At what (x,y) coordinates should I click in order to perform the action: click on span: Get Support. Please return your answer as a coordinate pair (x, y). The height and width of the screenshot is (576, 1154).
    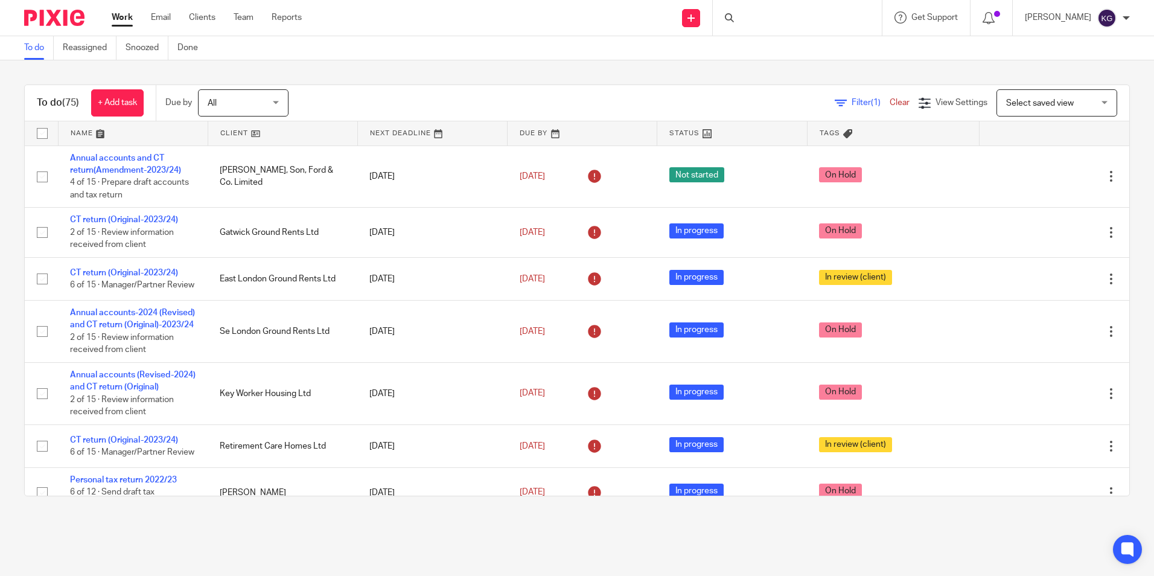
    Looking at the image, I should click on (935, 18).